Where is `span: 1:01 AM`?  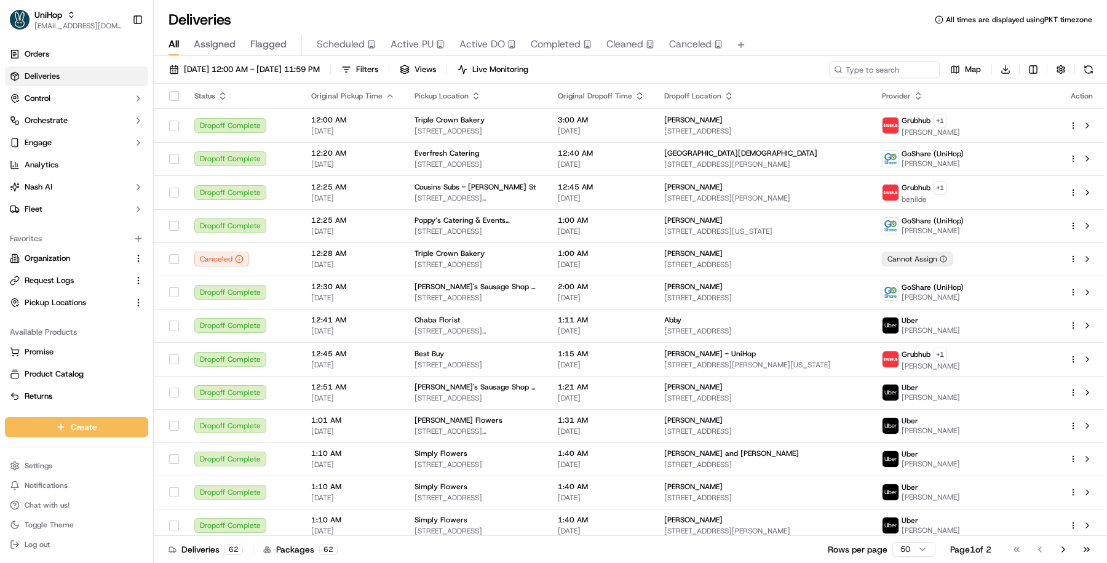 span: 1:01 AM is located at coordinates (353, 420).